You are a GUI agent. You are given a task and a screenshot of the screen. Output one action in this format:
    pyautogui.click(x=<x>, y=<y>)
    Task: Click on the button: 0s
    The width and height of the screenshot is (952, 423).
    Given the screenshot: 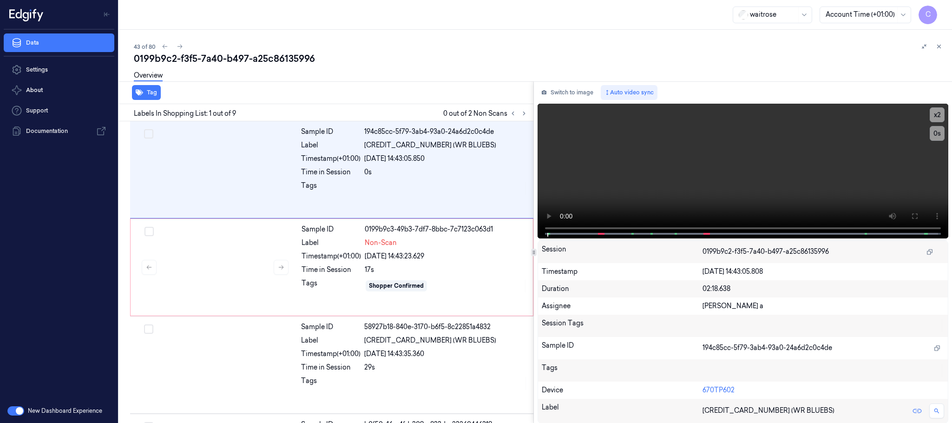 What is the action you would take?
    pyautogui.click(x=937, y=133)
    